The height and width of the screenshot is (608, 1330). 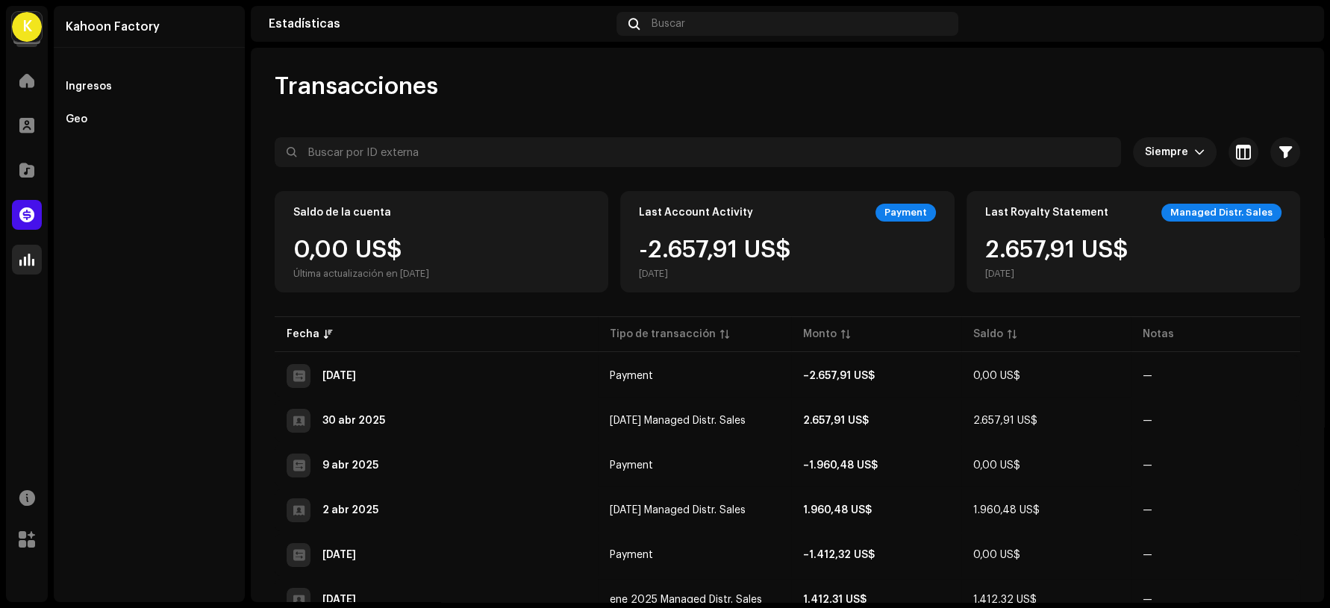 I want to click on re-m-nav-item: Geo, so click(x=149, y=119).